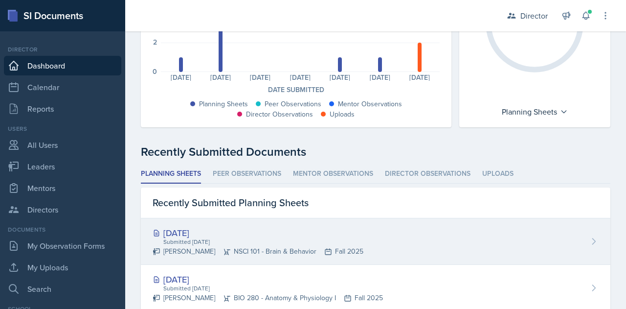 Image resolution: width=626 pixels, height=309 pixels. What do you see at coordinates (279, 114) in the screenshot?
I see `div: Director Observations` at bounding box center [279, 114].